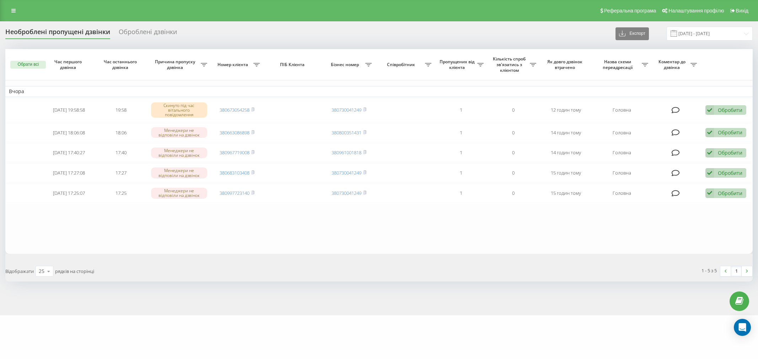 Image resolution: width=758 pixels, height=359 pixels. What do you see at coordinates (121, 110) in the screenshot?
I see `td: 19:58` at bounding box center [121, 110].